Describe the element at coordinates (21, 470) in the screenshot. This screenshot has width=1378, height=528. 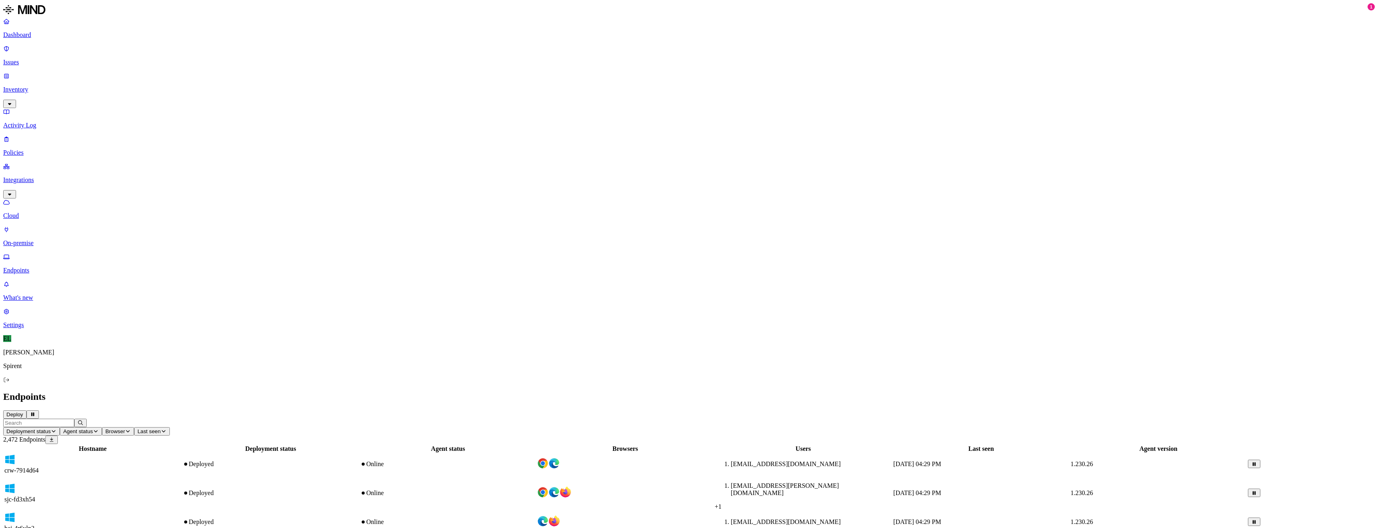
I see `span: crw-7914d64` at that location.